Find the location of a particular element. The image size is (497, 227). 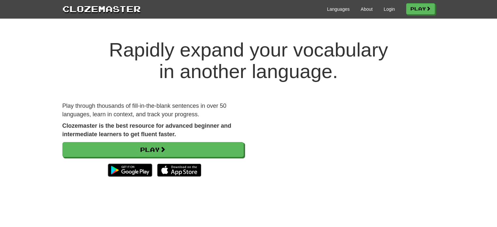

a: About is located at coordinates (367, 9).